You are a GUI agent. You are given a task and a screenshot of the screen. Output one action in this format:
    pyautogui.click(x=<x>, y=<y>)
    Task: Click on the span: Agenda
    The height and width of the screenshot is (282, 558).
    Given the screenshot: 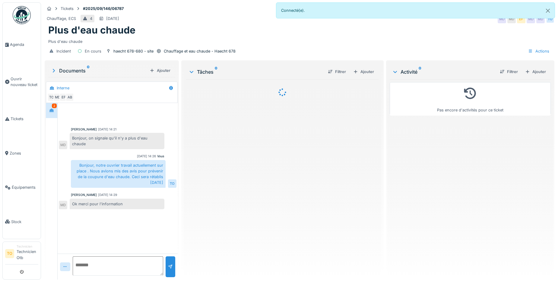 What is the action you would take?
    pyautogui.click(x=24, y=44)
    